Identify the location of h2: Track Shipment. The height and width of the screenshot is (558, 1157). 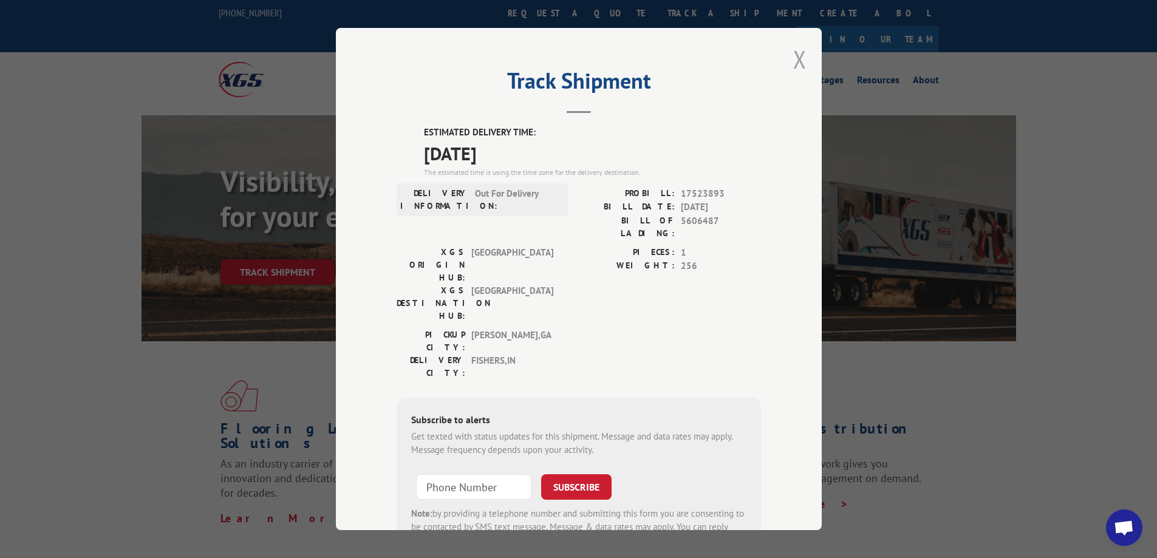
(579, 84).